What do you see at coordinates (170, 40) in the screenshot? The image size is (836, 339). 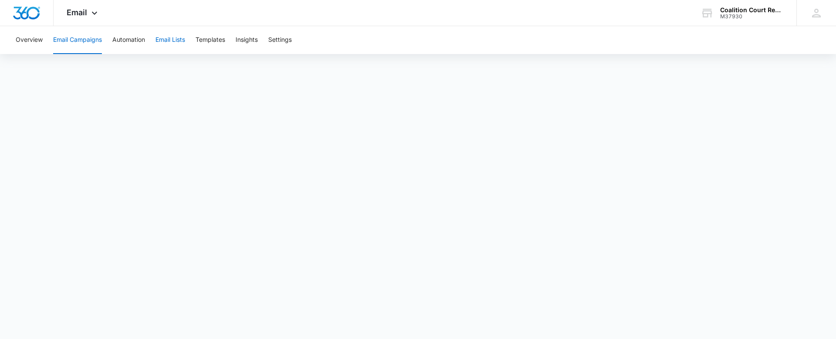 I see `button: Email Lists` at bounding box center [170, 40].